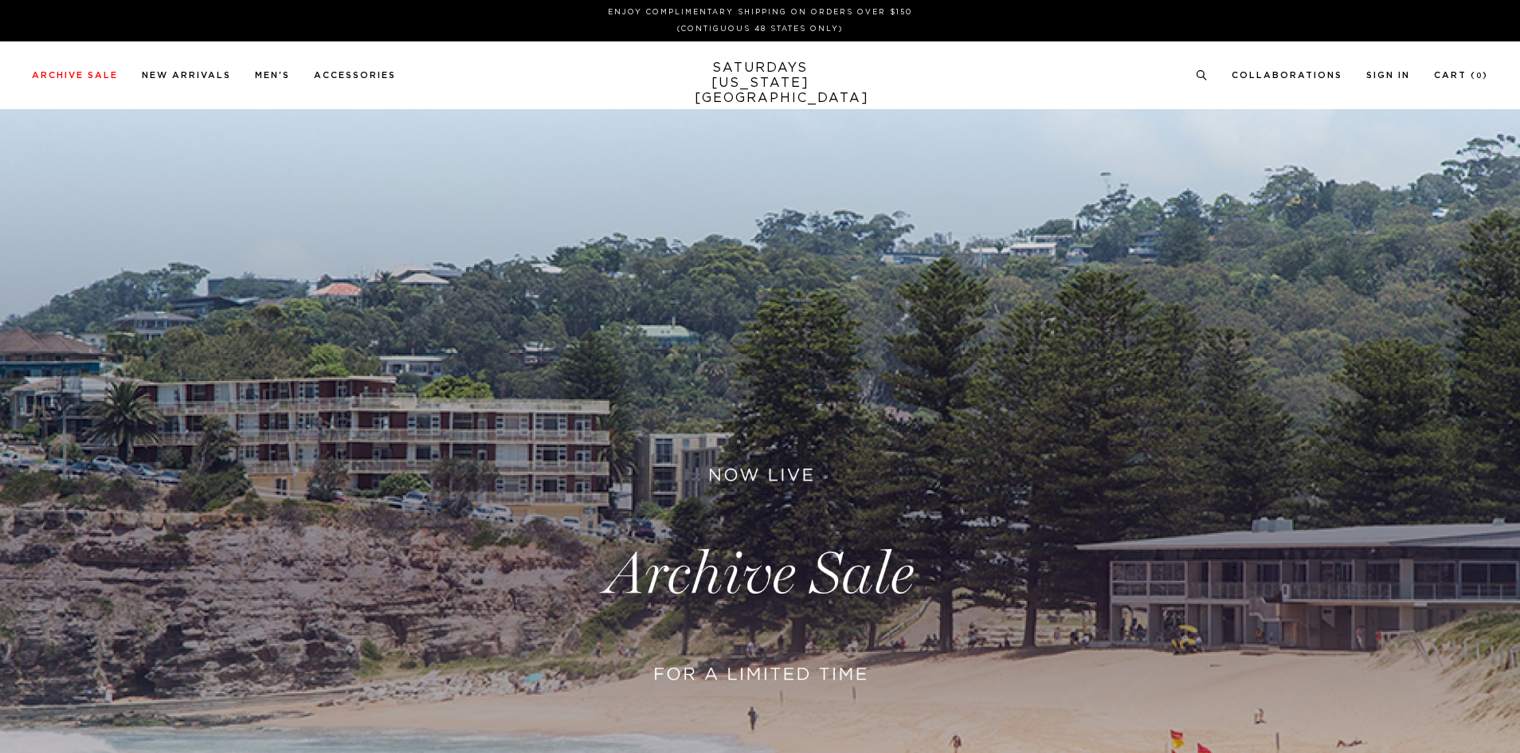 The image size is (1520, 753). What do you see at coordinates (272, 75) in the screenshot?
I see `a: Men's` at bounding box center [272, 75].